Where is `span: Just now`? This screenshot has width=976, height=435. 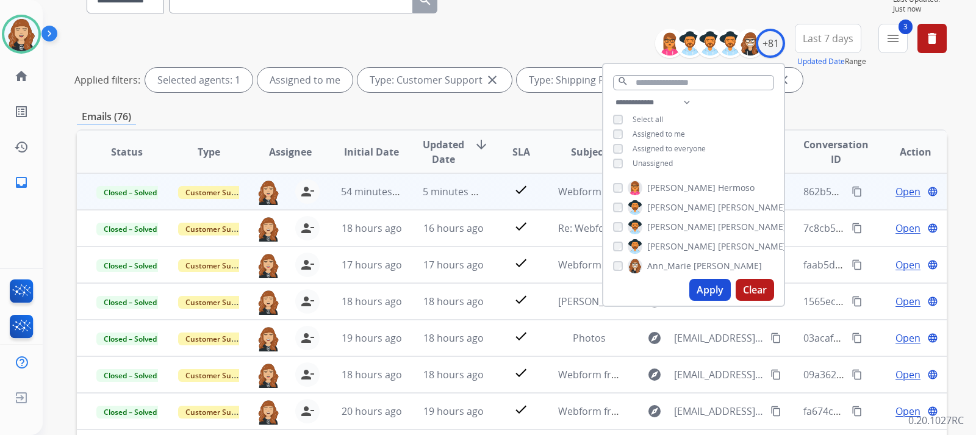 span: Just now is located at coordinates (920, 9).